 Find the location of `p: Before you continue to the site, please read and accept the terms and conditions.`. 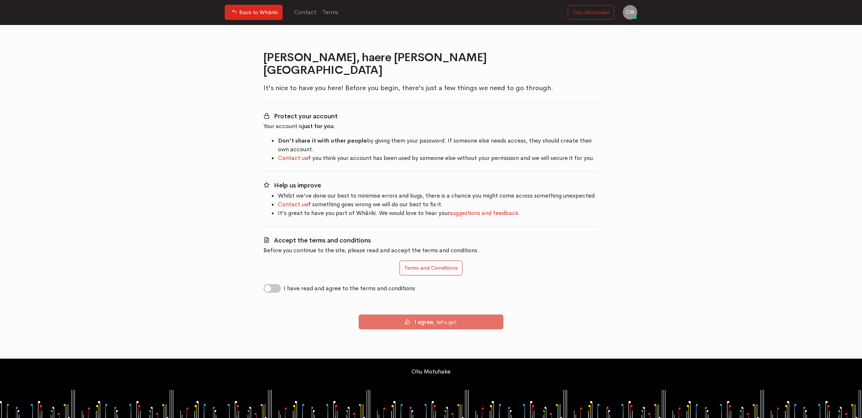

p: Before you continue to the site, please read and accept the terms and conditions. is located at coordinates (431, 251).